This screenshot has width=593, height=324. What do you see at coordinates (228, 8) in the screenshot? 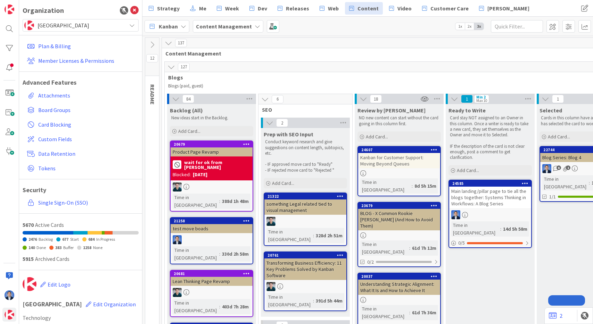
I see `a: Week` at bounding box center [228, 8].